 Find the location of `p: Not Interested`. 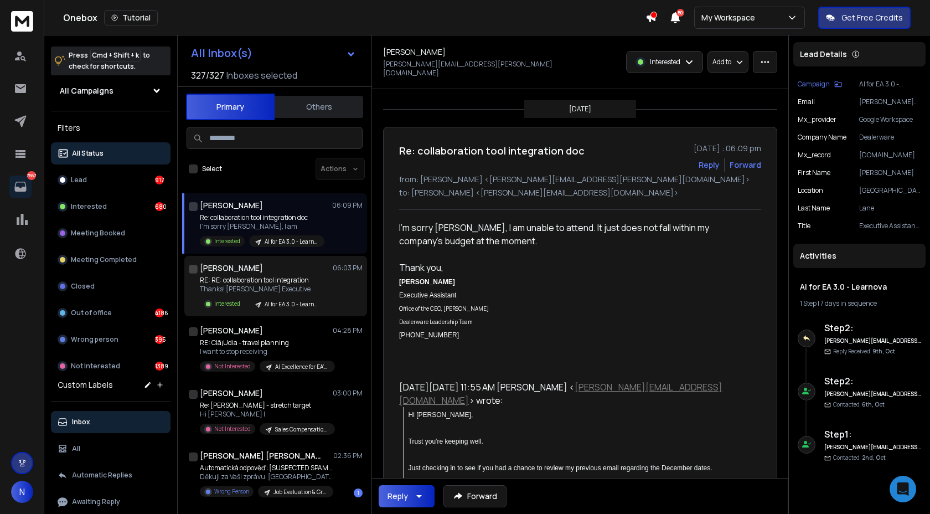

p: Not Interested is located at coordinates (95, 366).